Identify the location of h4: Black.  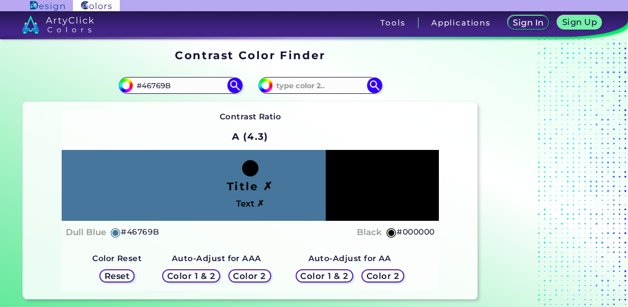
(369, 232).